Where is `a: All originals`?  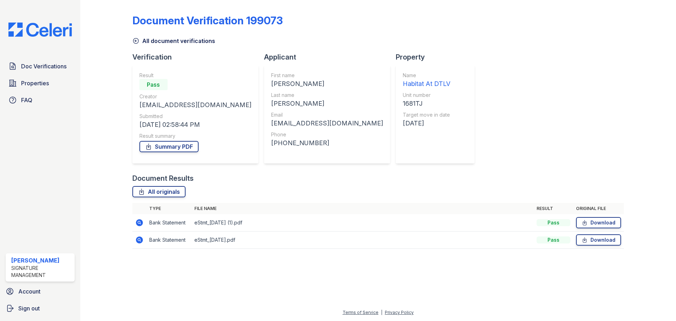 a: All originals is located at coordinates (159, 192).